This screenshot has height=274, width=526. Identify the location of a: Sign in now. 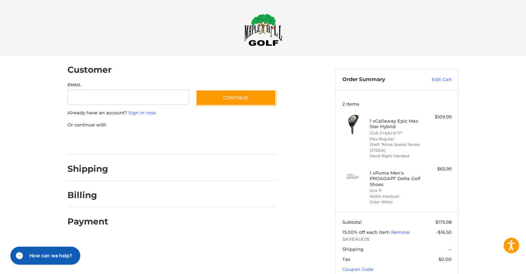
(142, 112).